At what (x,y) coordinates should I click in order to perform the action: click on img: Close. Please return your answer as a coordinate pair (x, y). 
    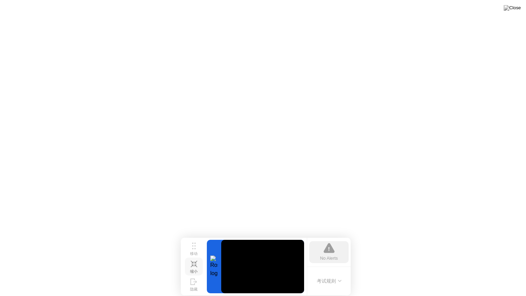
    Looking at the image, I should click on (512, 8).